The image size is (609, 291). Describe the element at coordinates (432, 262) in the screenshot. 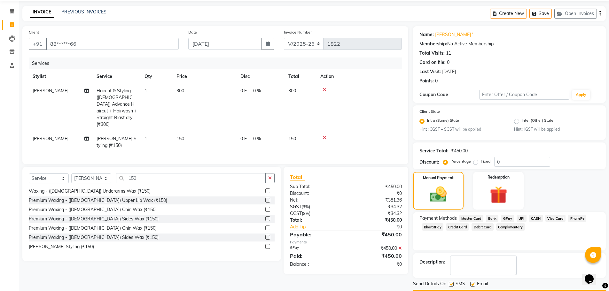

I see `div: Description:` at that location.